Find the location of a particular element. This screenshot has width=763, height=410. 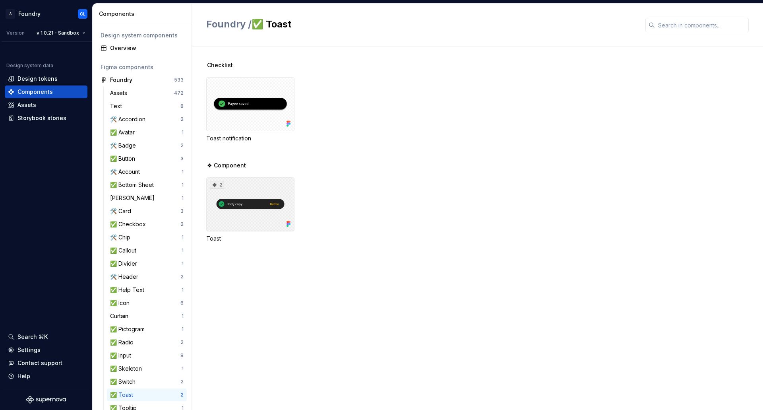

div: 6 is located at coordinates (182, 303).